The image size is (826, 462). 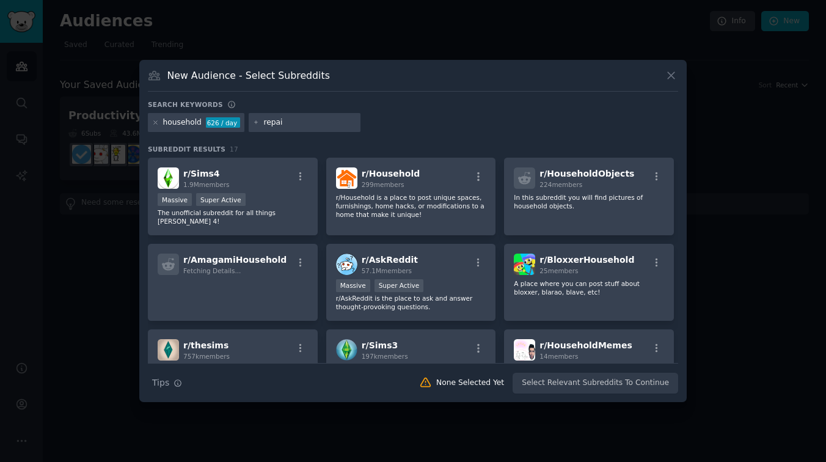 What do you see at coordinates (346, 178) in the screenshot?
I see `img: Household` at bounding box center [346, 178].